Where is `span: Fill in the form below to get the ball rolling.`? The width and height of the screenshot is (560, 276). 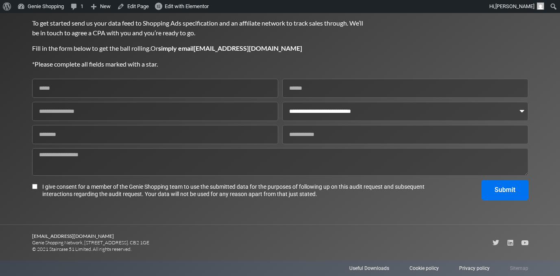
span: Fill in the form below to get the ball rolling. is located at coordinates (91, 48).